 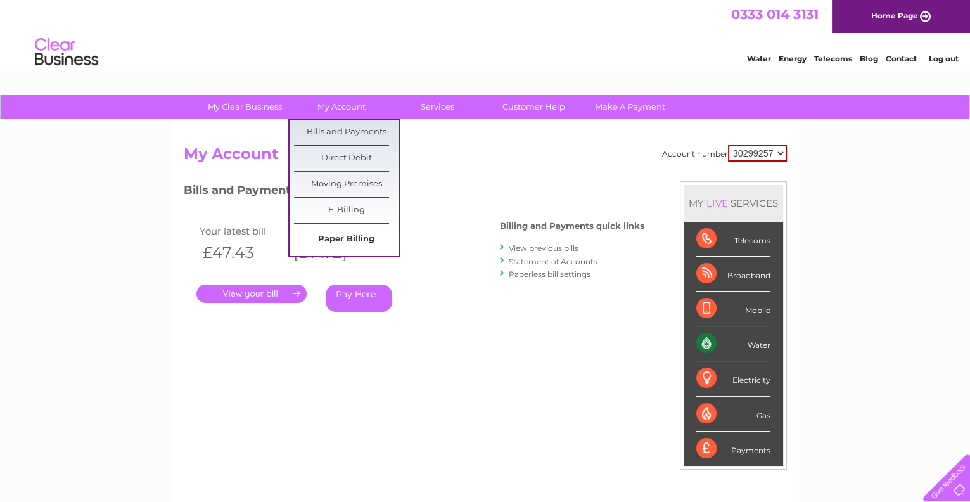 What do you see at coordinates (733, 414) in the screenshot?
I see `div: Gas` at bounding box center [733, 414].